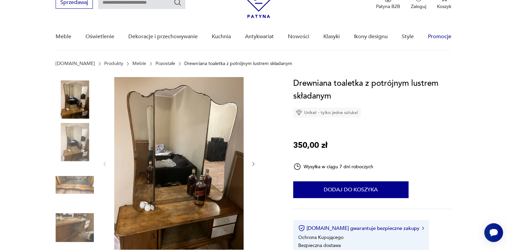 Image resolution: width=507 pixels, height=250 pixels. What do you see at coordinates (163, 37) in the screenshot?
I see `a: Dekoracje i przechowywanie` at bounding box center [163, 37].